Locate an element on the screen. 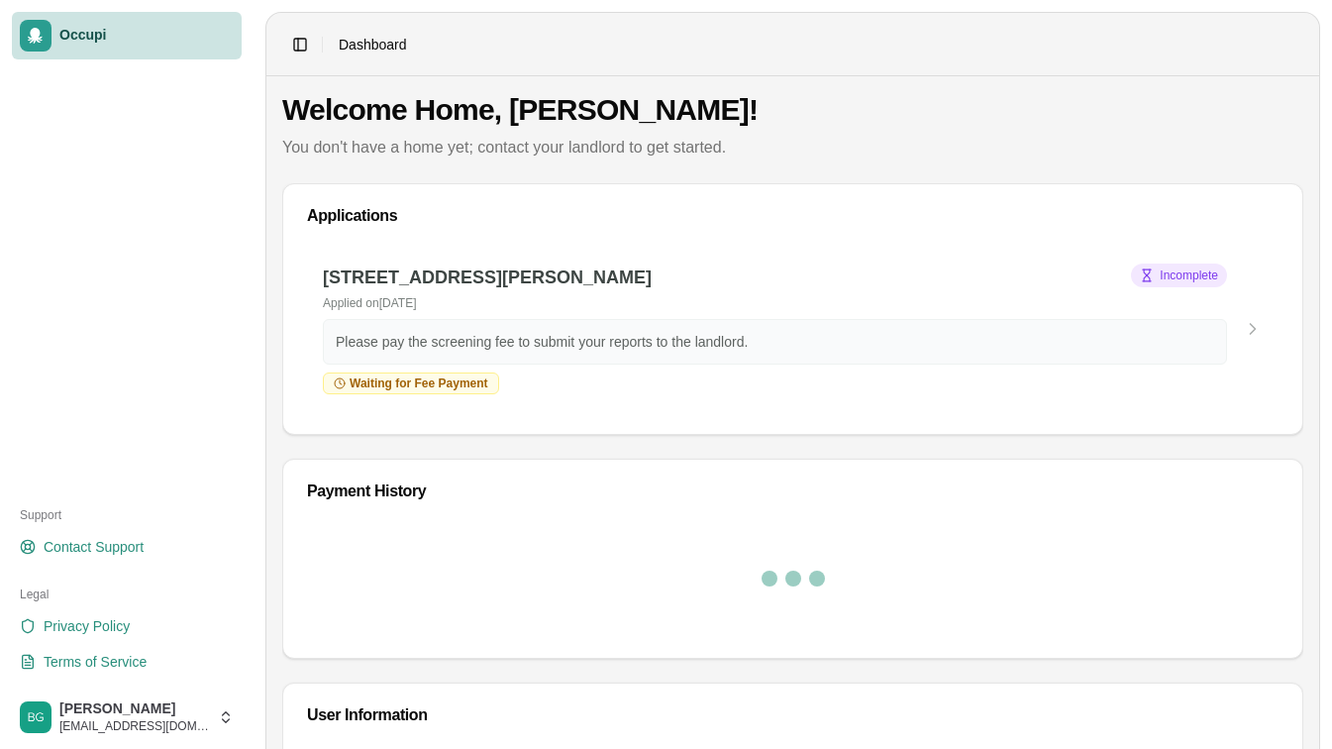 The image size is (1332, 749). div: Applications is located at coordinates (792, 216).